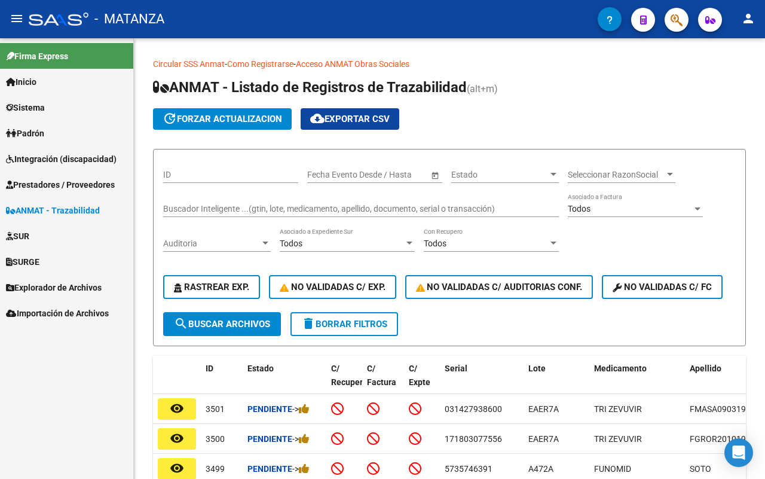 The width and height of the screenshot is (765, 479). Describe the element at coordinates (222, 324) in the screenshot. I see `span: Buscar Archivos` at that location.